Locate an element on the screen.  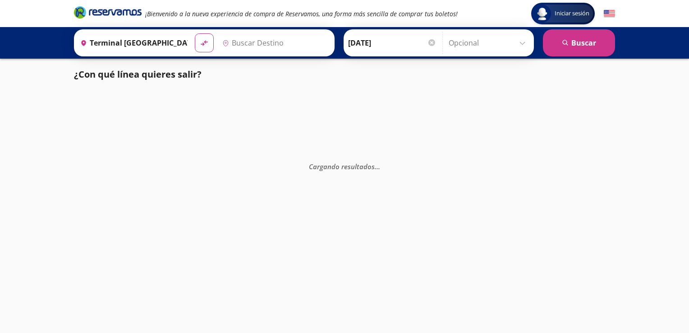
input: Buscar Origen is located at coordinates (132, 43).